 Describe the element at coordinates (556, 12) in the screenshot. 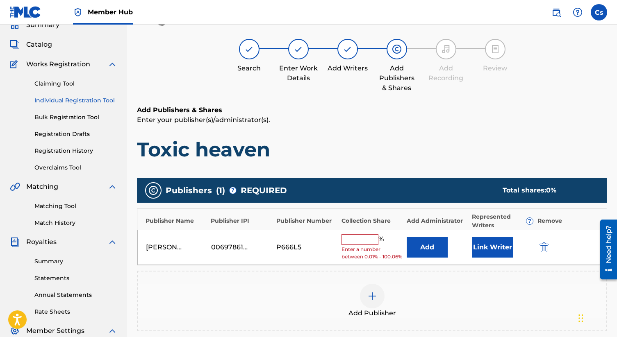

I see `a: Public Search` at that location.